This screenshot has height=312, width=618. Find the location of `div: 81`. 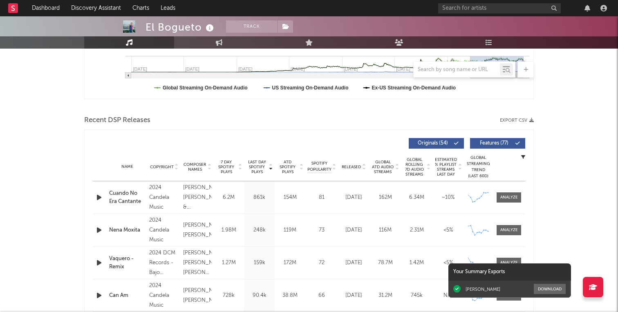

div: 81 is located at coordinates (322, 198).